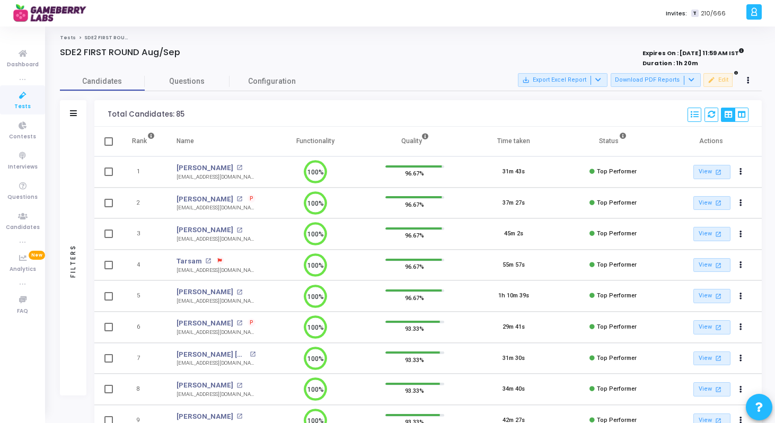  What do you see at coordinates (143, 234) in the screenshot?
I see `td: 3` at bounding box center [143, 234].